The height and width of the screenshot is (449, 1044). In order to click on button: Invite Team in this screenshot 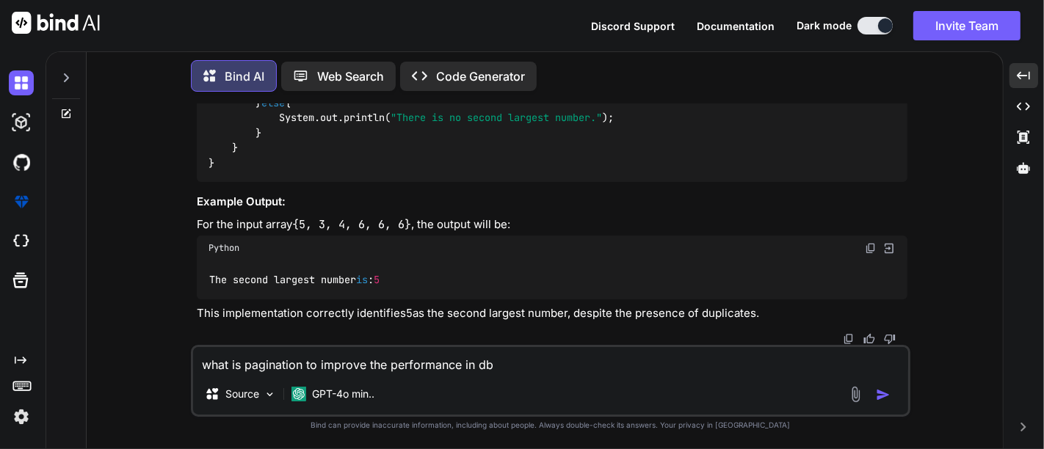, I will do `click(966, 26)`.